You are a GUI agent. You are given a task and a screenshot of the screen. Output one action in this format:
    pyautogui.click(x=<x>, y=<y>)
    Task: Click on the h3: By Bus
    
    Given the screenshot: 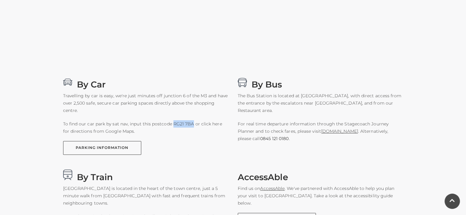 What is the action you would take?
    pyautogui.click(x=321, y=82)
    